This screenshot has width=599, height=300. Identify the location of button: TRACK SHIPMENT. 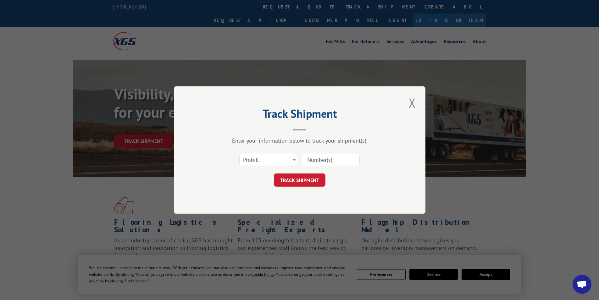
(300, 180).